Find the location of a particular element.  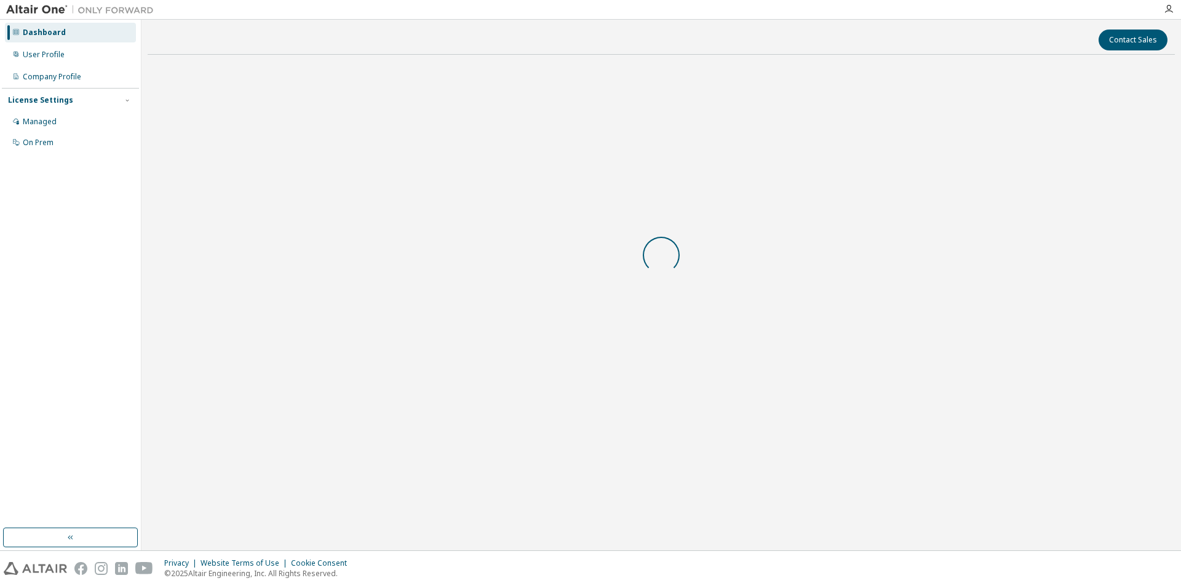

div: User Profile is located at coordinates (44, 55).